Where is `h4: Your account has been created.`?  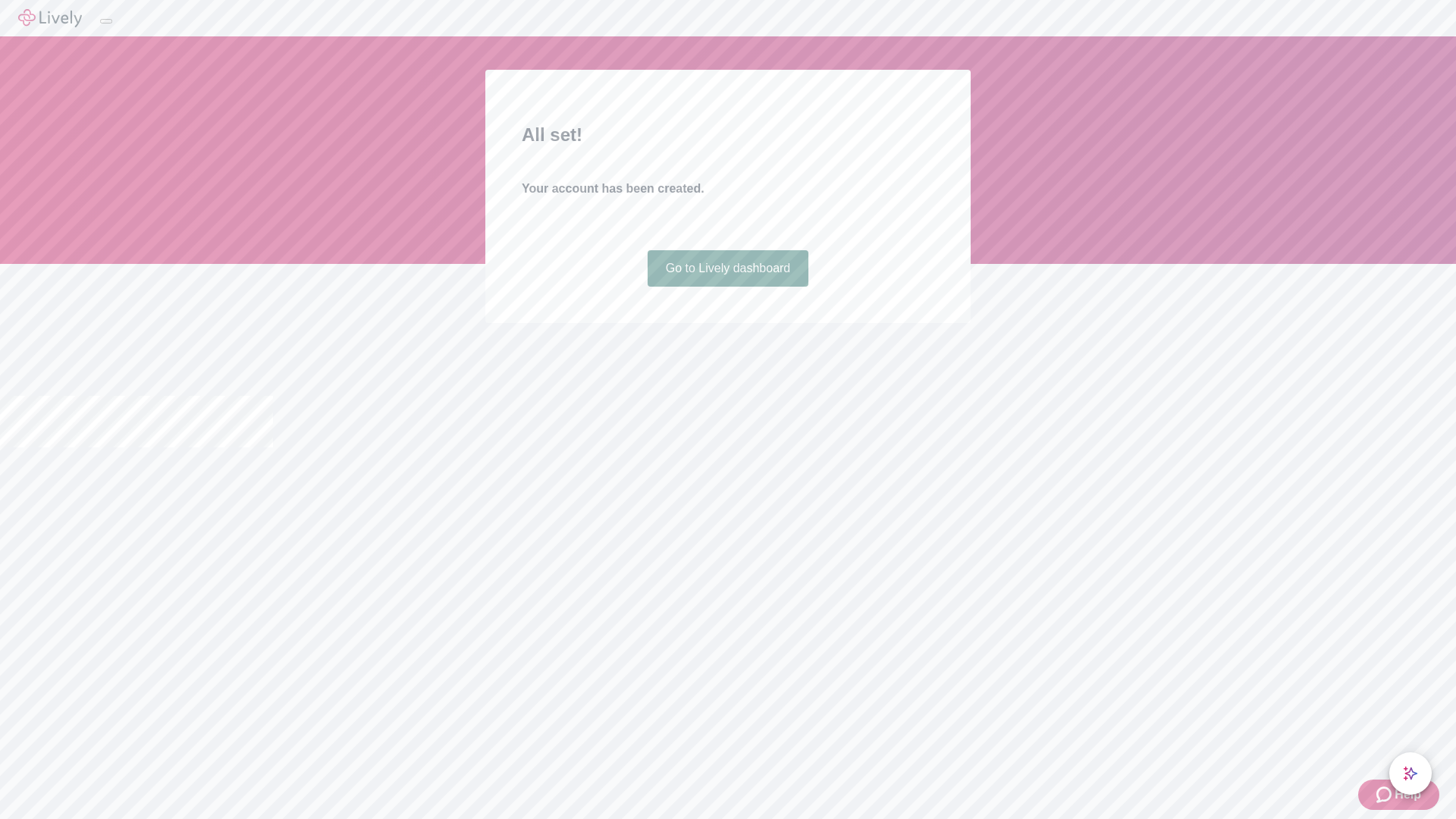
h4: Your account has been created. is located at coordinates (728, 189).